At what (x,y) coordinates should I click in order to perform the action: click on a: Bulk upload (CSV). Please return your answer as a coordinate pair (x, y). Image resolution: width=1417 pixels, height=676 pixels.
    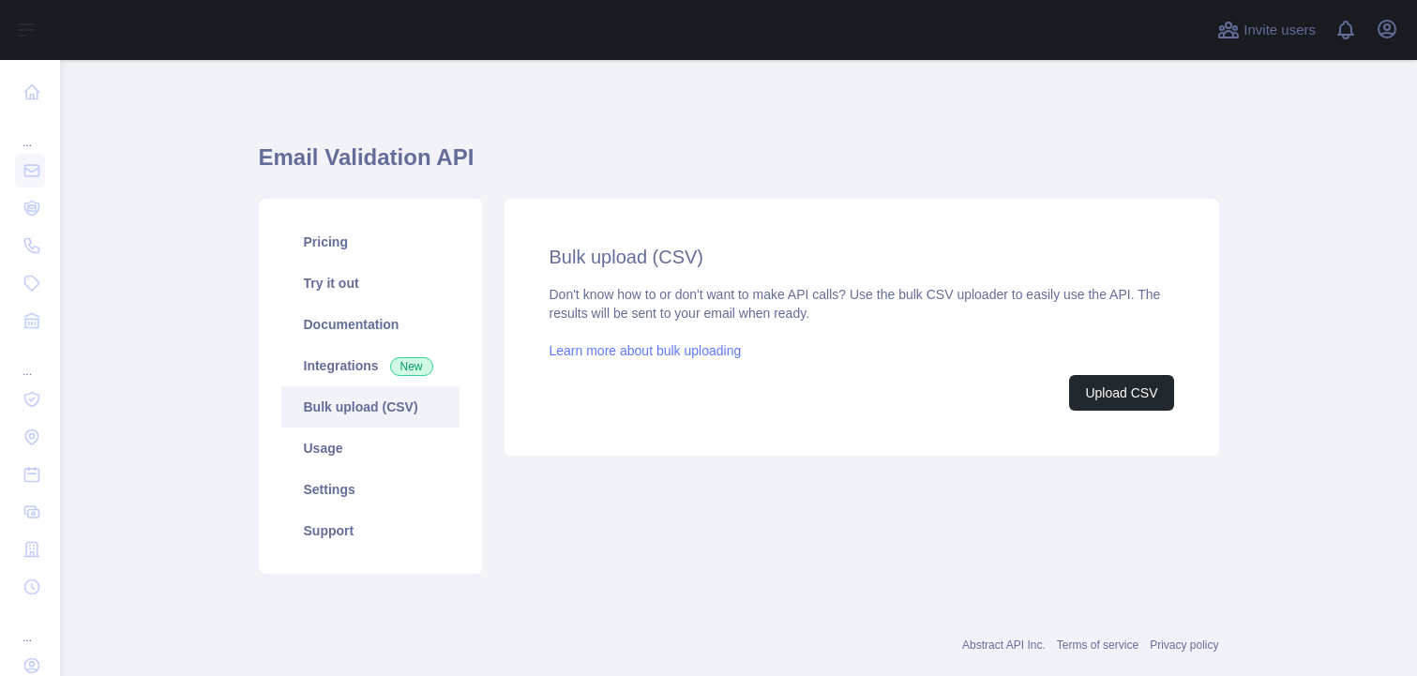
    Looking at the image, I should click on (370, 407).